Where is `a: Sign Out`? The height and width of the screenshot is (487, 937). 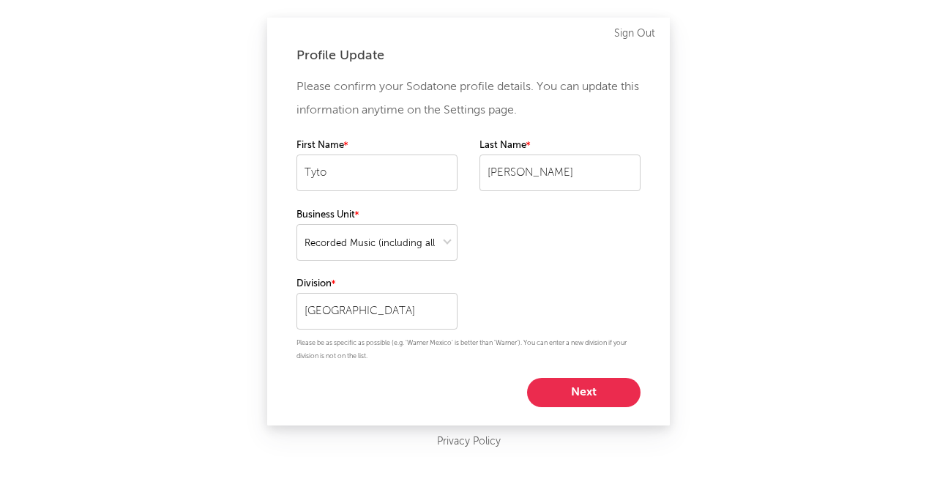 a: Sign Out is located at coordinates (635, 34).